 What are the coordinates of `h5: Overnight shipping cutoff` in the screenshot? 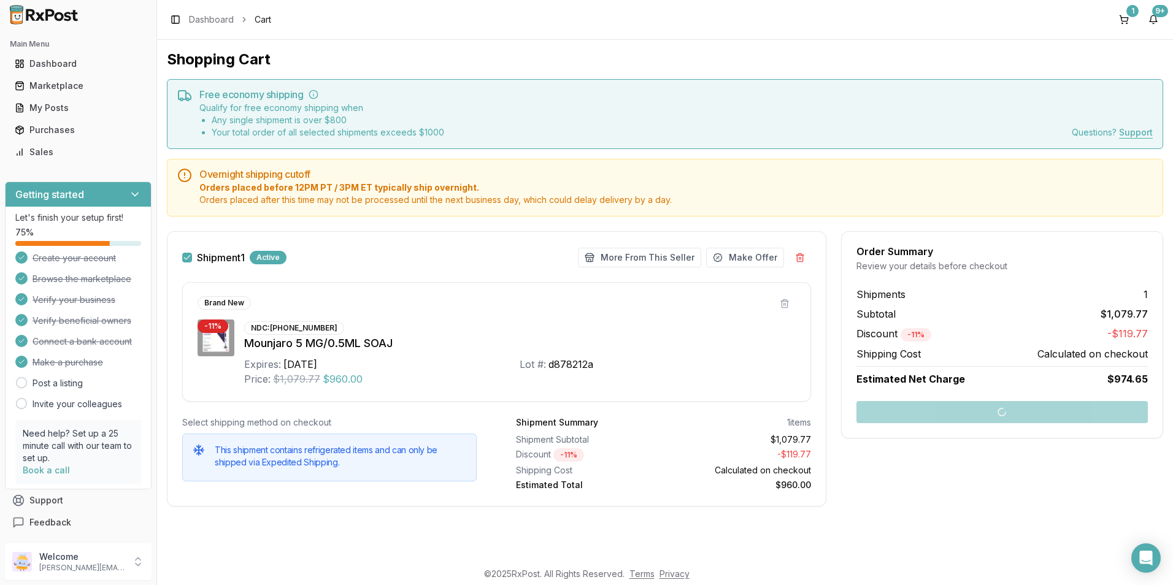 It's located at (676, 174).